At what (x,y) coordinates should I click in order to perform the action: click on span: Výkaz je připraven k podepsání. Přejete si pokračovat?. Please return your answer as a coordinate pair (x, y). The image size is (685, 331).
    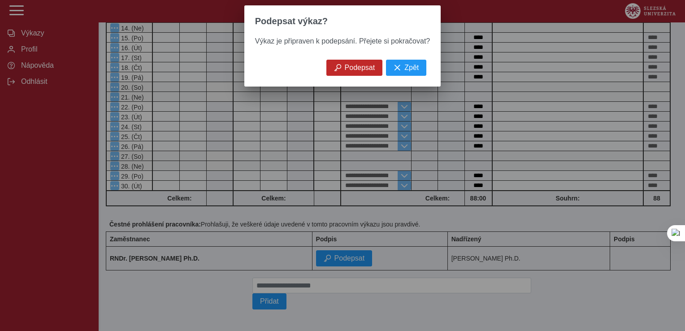
    Looking at the image, I should click on (343, 41).